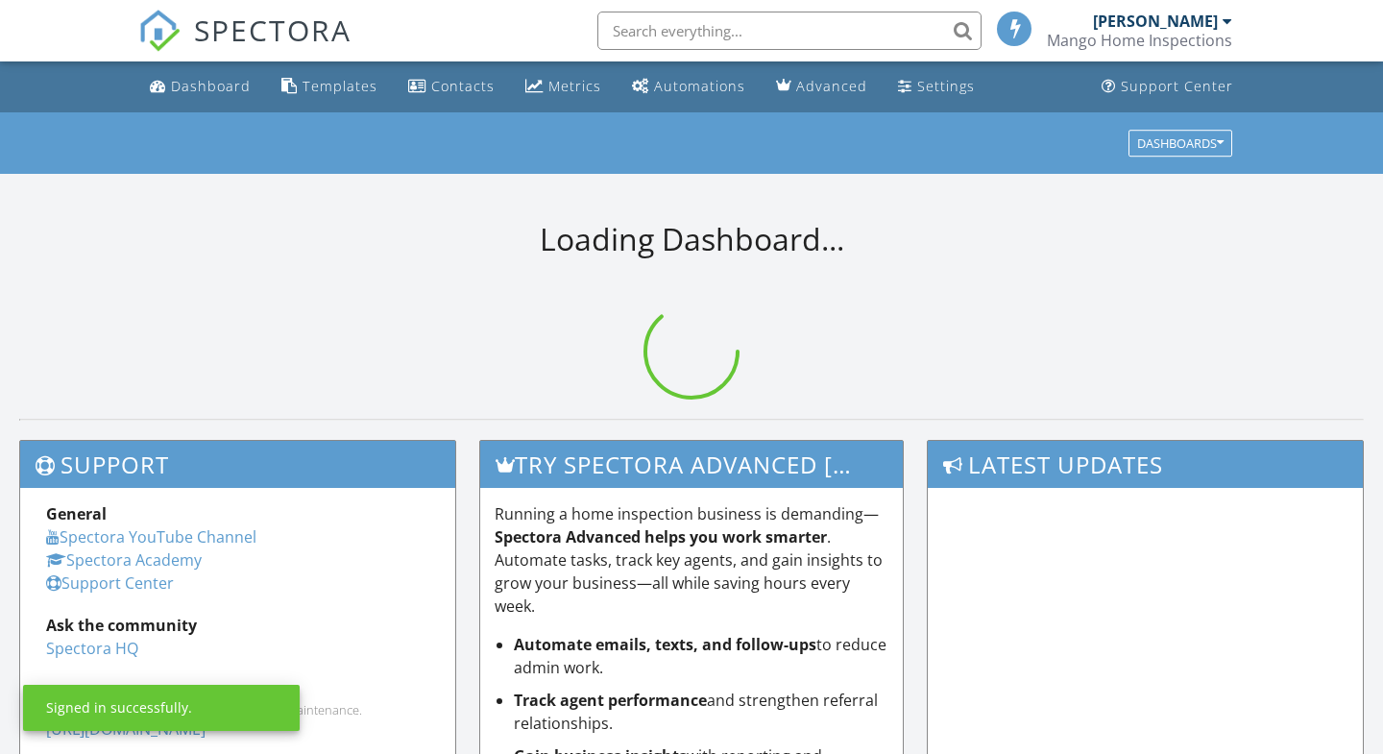 This screenshot has width=1383, height=754. What do you see at coordinates (936, 86) in the screenshot?
I see `a: Settings` at bounding box center [936, 86].